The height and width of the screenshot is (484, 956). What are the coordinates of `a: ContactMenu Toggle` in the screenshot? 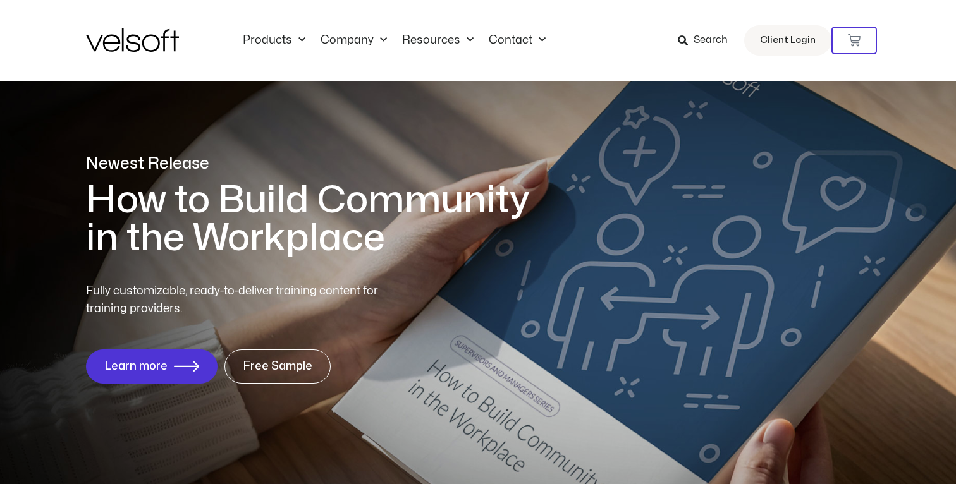 It's located at (517, 40).